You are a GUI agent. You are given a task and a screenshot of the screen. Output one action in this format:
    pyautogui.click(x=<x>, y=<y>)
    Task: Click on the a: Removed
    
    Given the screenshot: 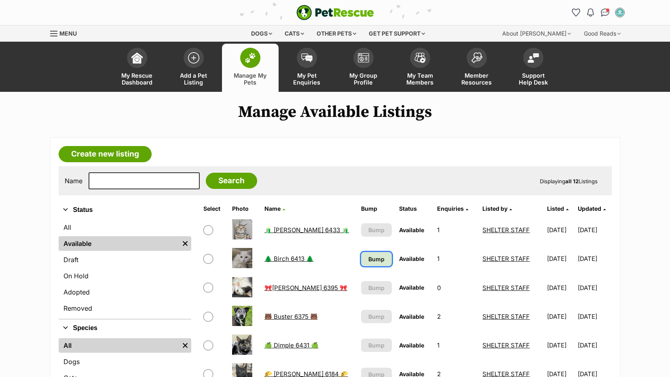 What is the action you would take?
    pyautogui.click(x=125, y=308)
    